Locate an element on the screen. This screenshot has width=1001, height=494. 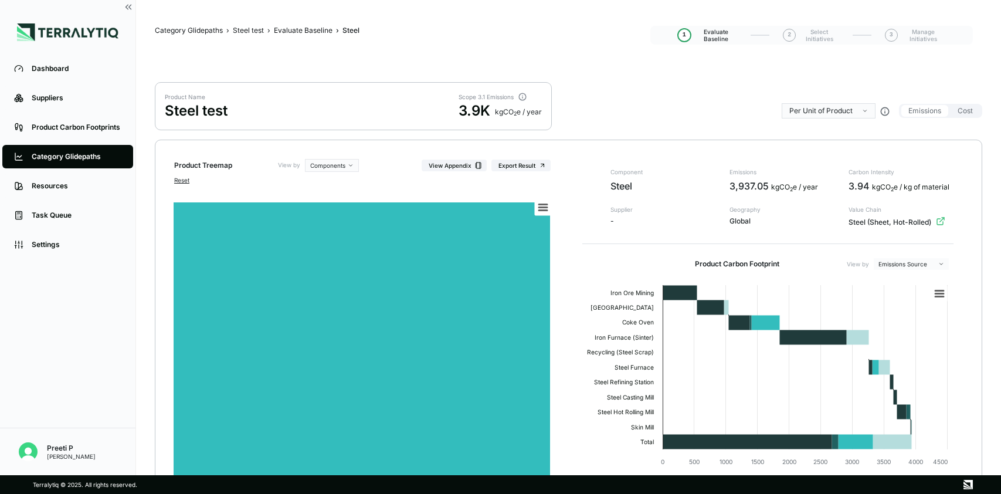
div: Suppliers is located at coordinates (76, 98).